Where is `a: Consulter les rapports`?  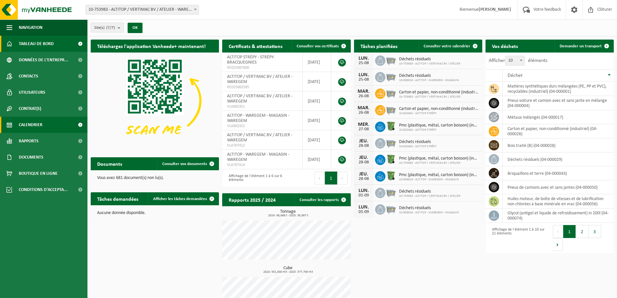
a: Consulter les rapports is located at coordinates (322, 200).